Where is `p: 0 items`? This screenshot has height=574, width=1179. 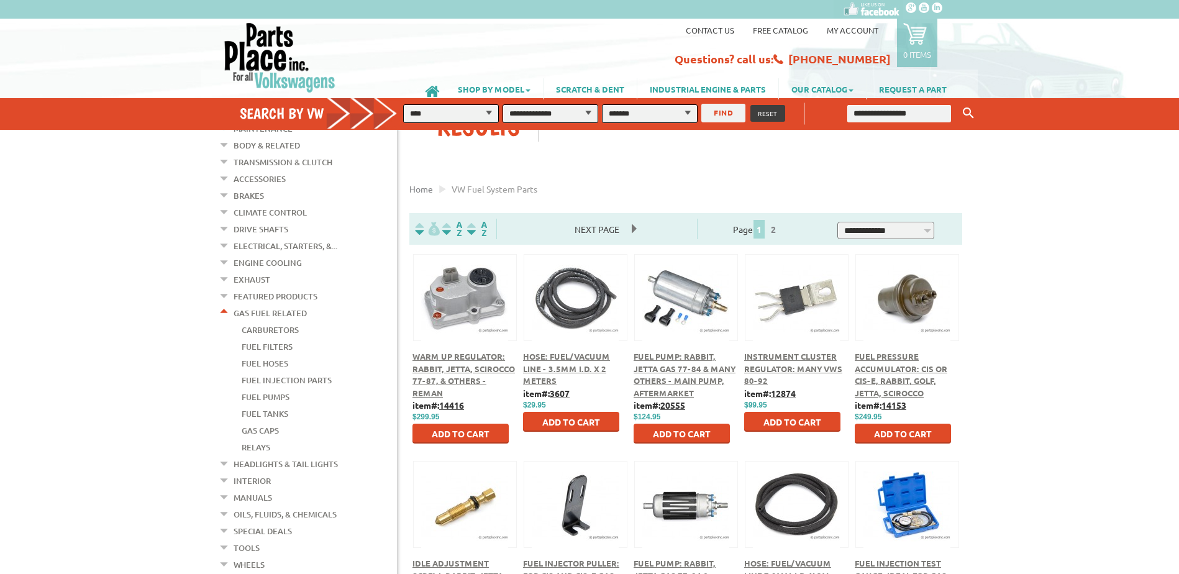 p: 0 items is located at coordinates (917, 54).